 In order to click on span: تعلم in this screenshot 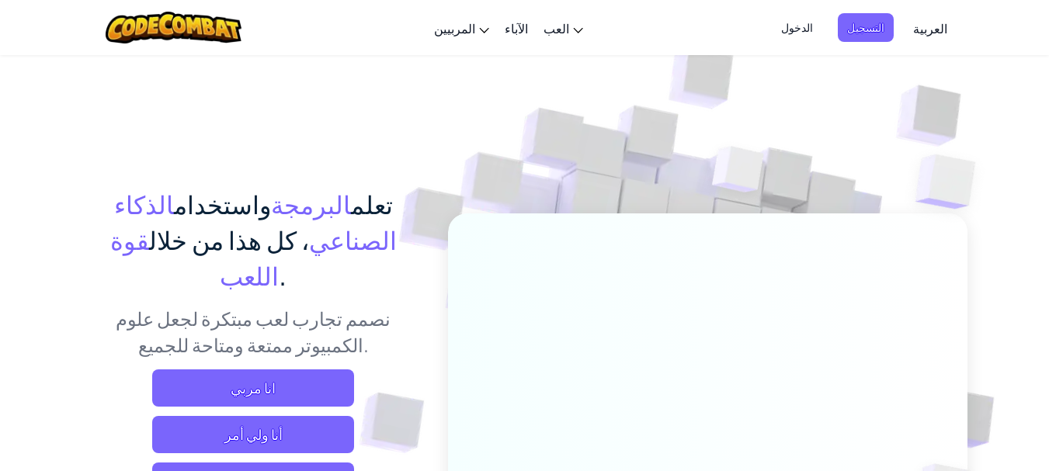, I will do `click(372, 204)`.